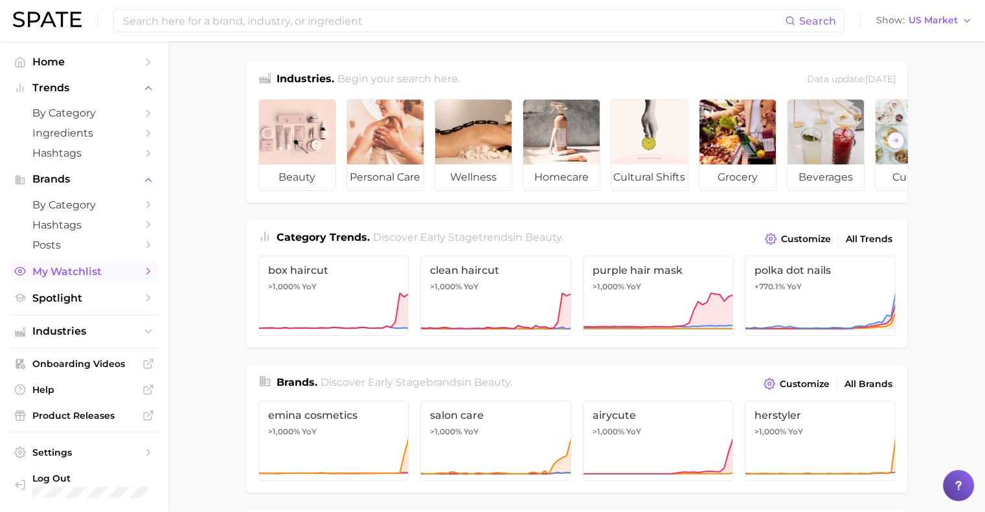 The image size is (985, 512). I want to click on span: Trends, so click(84, 88).